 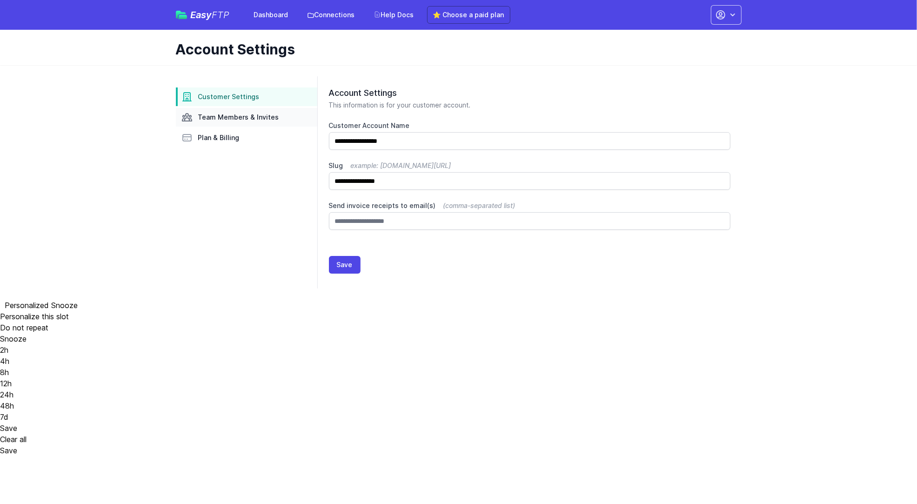 I want to click on span: Easy, so click(x=210, y=15).